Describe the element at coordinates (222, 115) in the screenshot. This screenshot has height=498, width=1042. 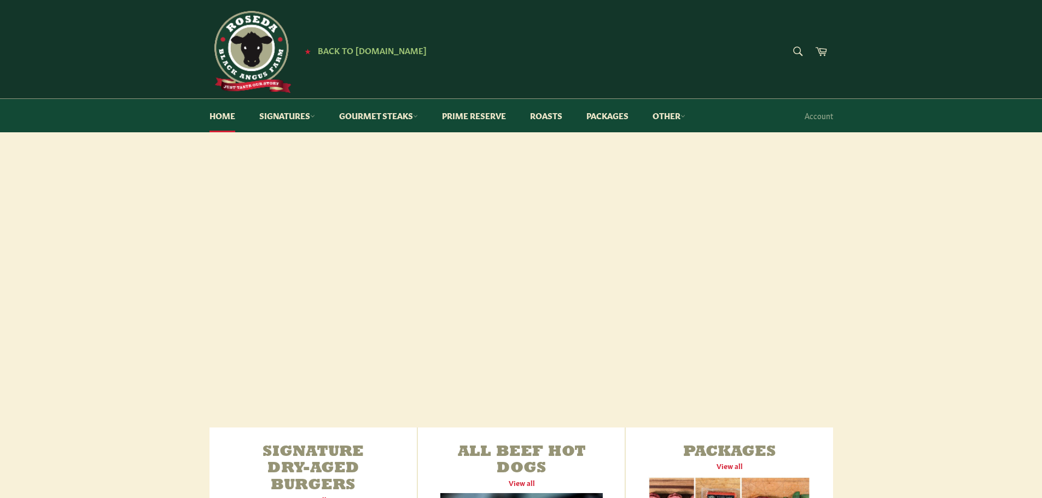
I see `a: Home` at that location.